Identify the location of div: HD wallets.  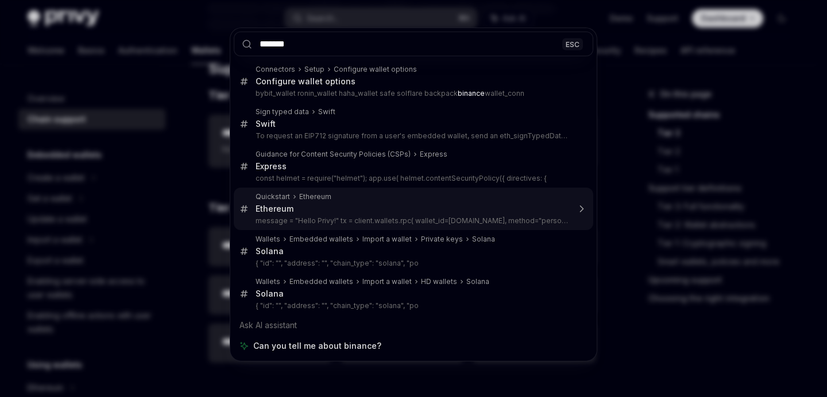
(439, 282).